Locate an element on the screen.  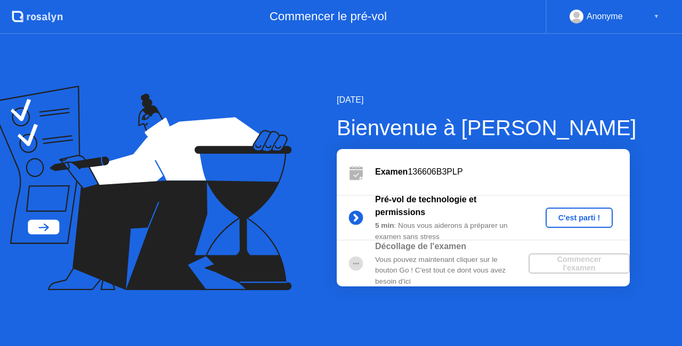
div: C'est parti ! is located at coordinates (579, 218).